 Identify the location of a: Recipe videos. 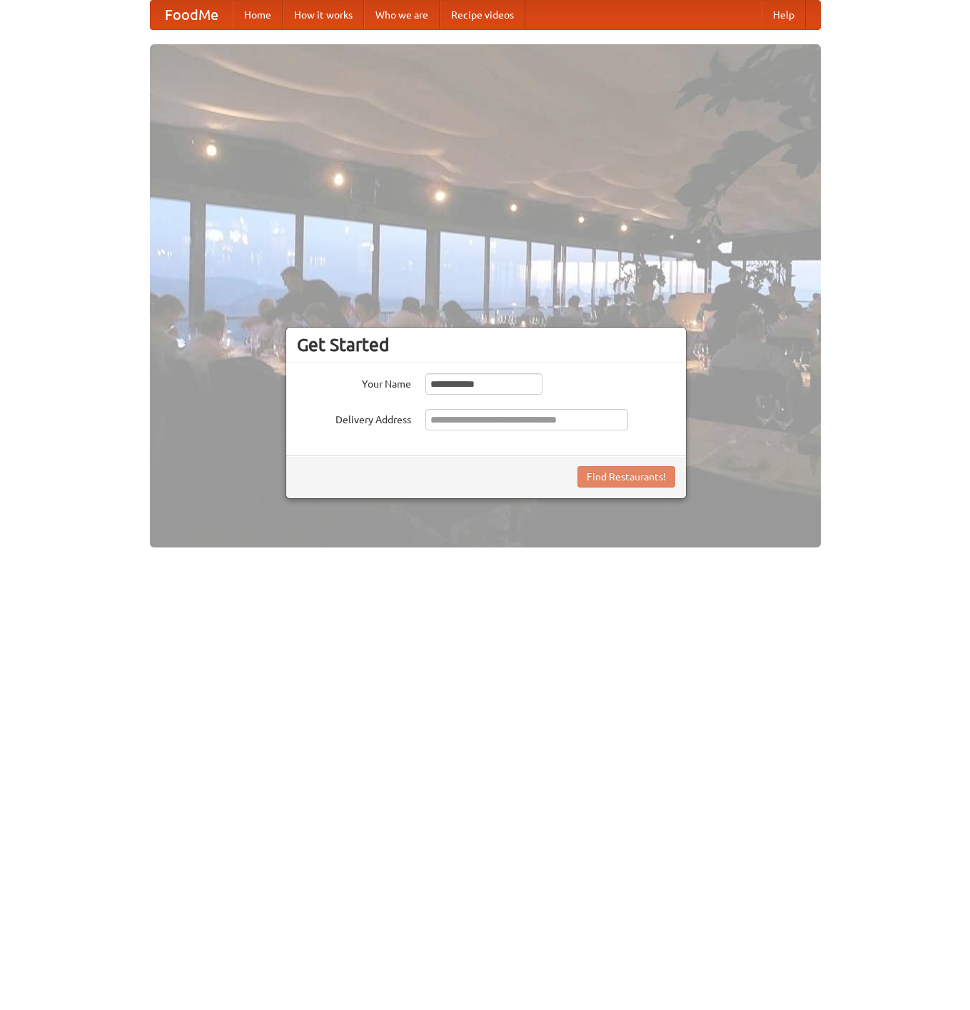
(482, 15).